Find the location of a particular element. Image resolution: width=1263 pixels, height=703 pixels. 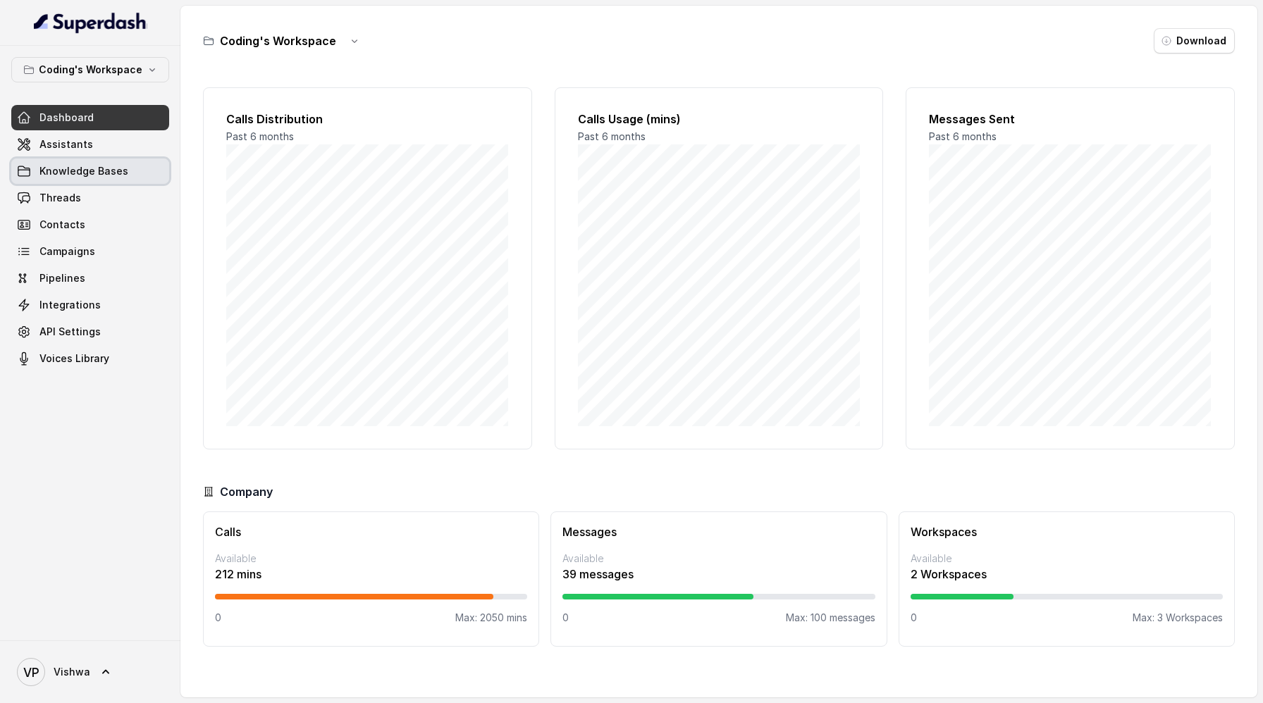

p: Coding's Workspace is located at coordinates (90, 70).